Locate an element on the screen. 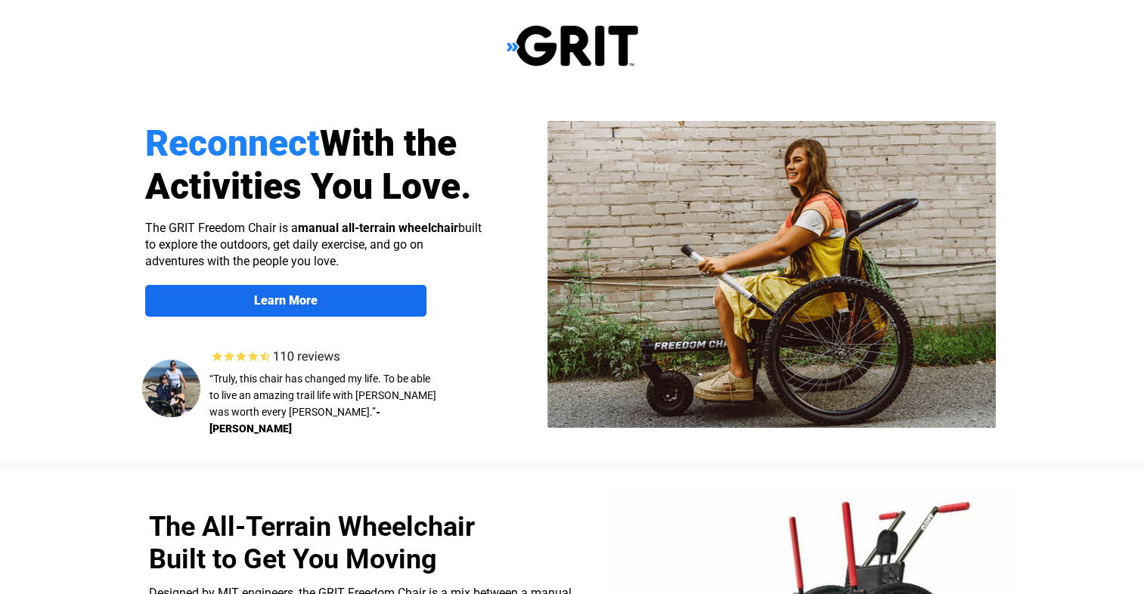 The image size is (1144, 594). span: The All-Terrain Wheelchair Built to Get You Moving is located at coordinates (311, 543).